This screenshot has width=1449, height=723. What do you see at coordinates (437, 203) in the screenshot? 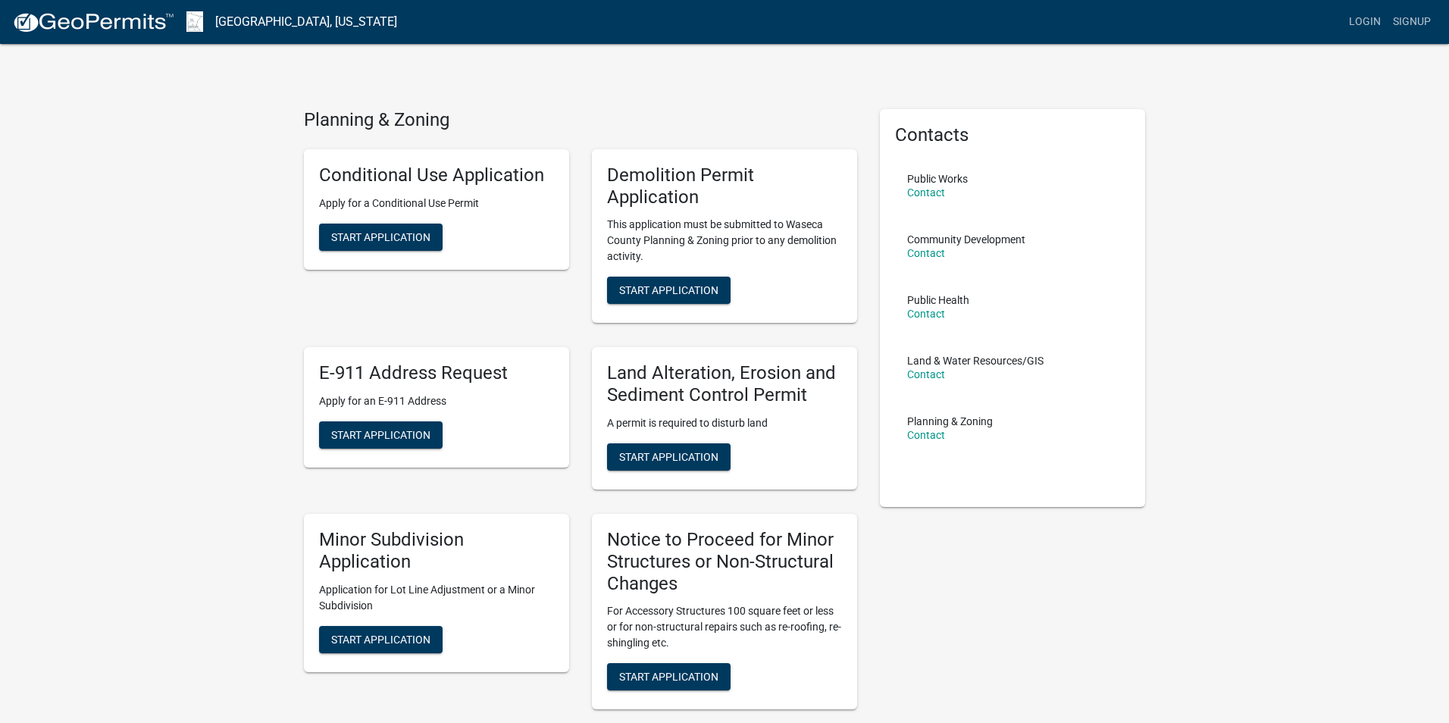
I see `p: Apply for a Conditional Use Permit` at bounding box center [437, 203].